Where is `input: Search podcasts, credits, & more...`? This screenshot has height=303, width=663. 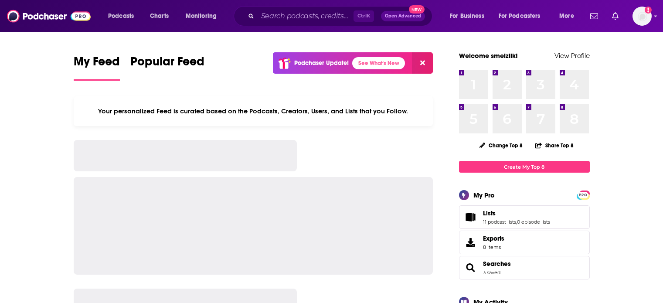
input: Search podcasts, credits, & more... is located at coordinates (306, 16).